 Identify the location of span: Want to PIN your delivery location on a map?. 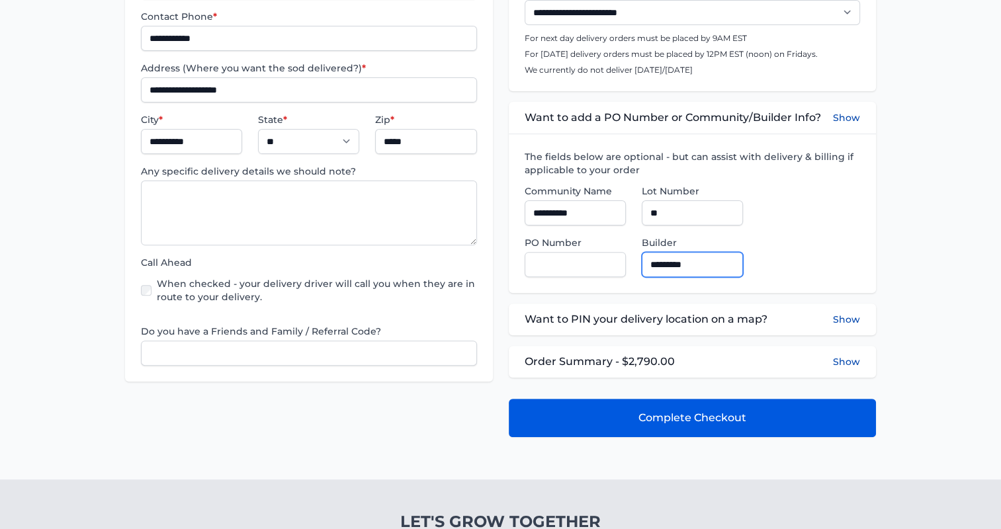
(646, 320).